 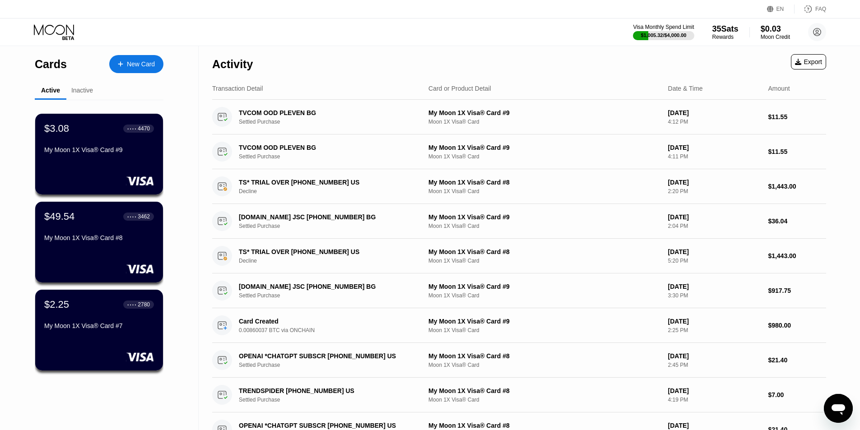 What do you see at coordinates (82, 90) in the screenshot?
I see `div: Inactive` at bounding box center [82, 90].